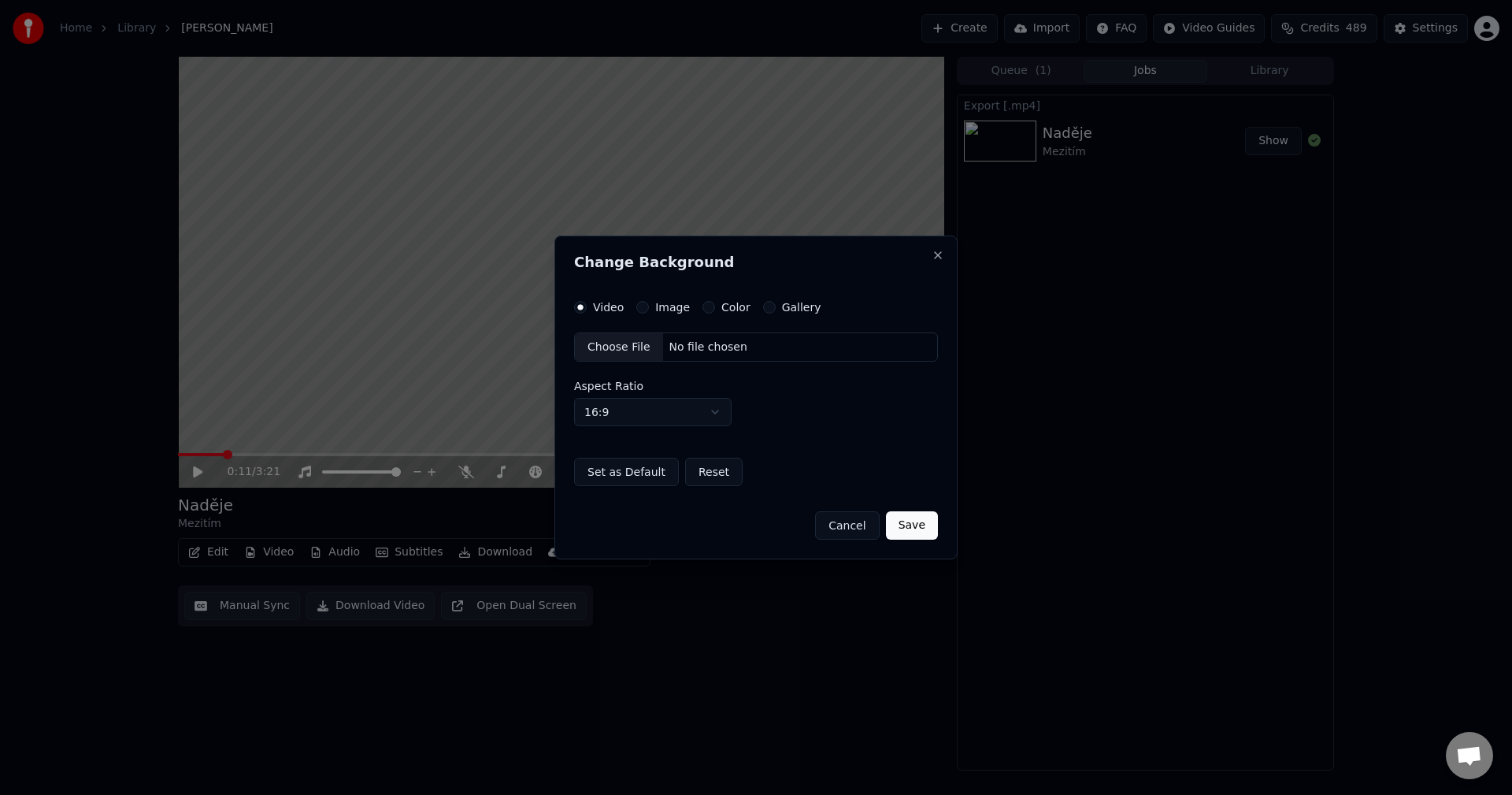 This screenshot has height=795, width=1512. Describe the element at coordinates (846, 525) in the screenshot. I see `button: Cancel` at that location.